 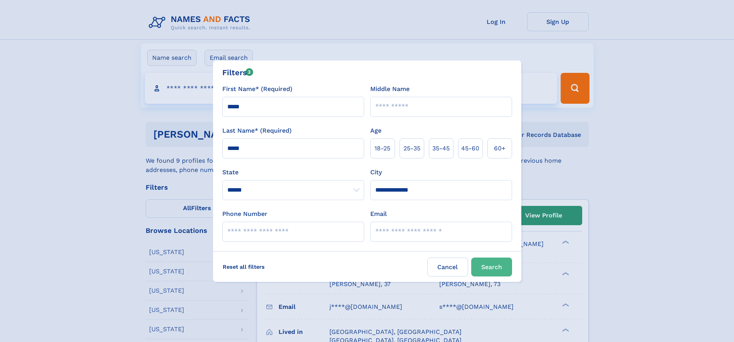 What do you see at coordinates (447, 266) in the screenshot?
I see `label: Cancel` at bounding box center [447, 266].